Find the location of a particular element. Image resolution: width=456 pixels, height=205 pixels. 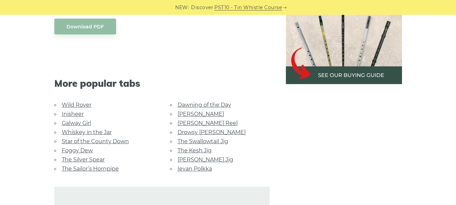

a: The Kesh Jig is located at coordinates (194, 150).